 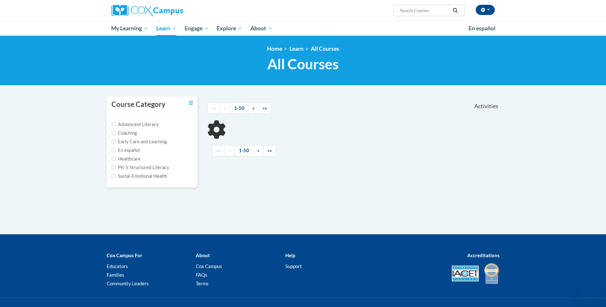 What do you see at coordinates (202, 283) in the screenshot?
I see `a: Terms` at bounding box center [202, 283].